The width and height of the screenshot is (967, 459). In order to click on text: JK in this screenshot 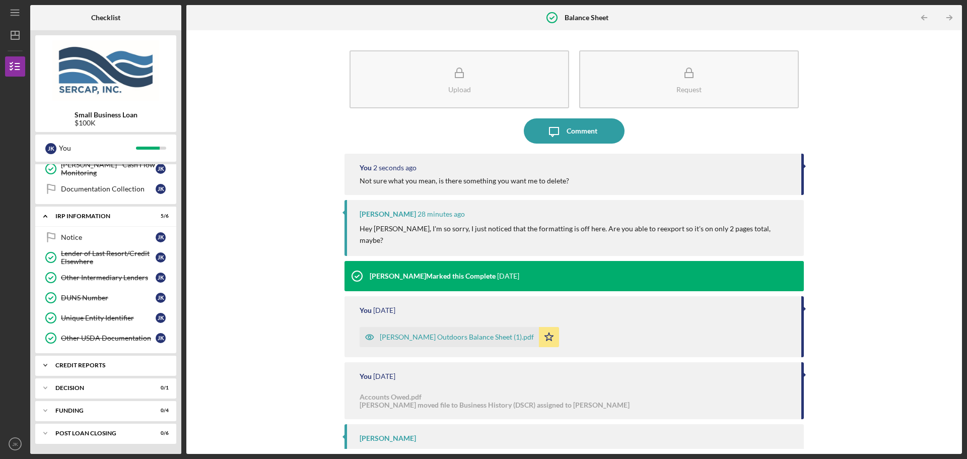, I will do `click(15, 444)`.